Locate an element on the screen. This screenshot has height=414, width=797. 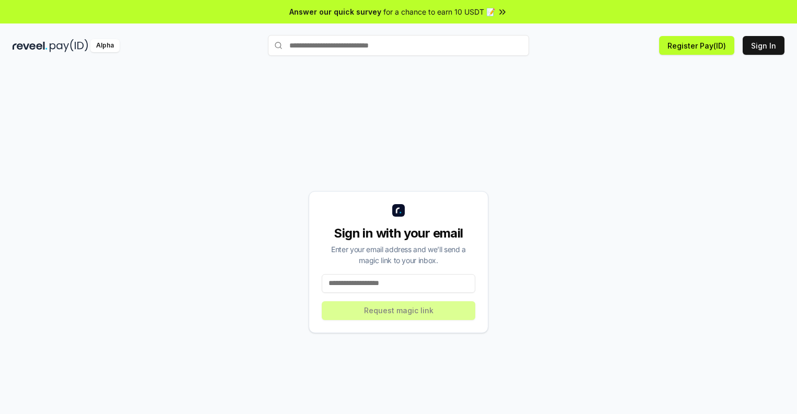
span: for a chance to earn 10 USDT 📝 is located at coordinates (439, 11).